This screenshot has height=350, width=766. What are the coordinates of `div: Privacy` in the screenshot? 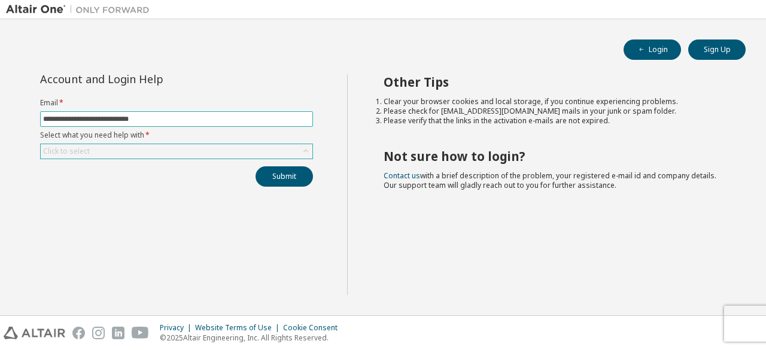 It's located at (177, 328).